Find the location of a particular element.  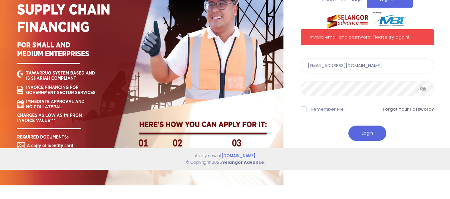

input: E-Mail Address is located at coordinates (367, 66).